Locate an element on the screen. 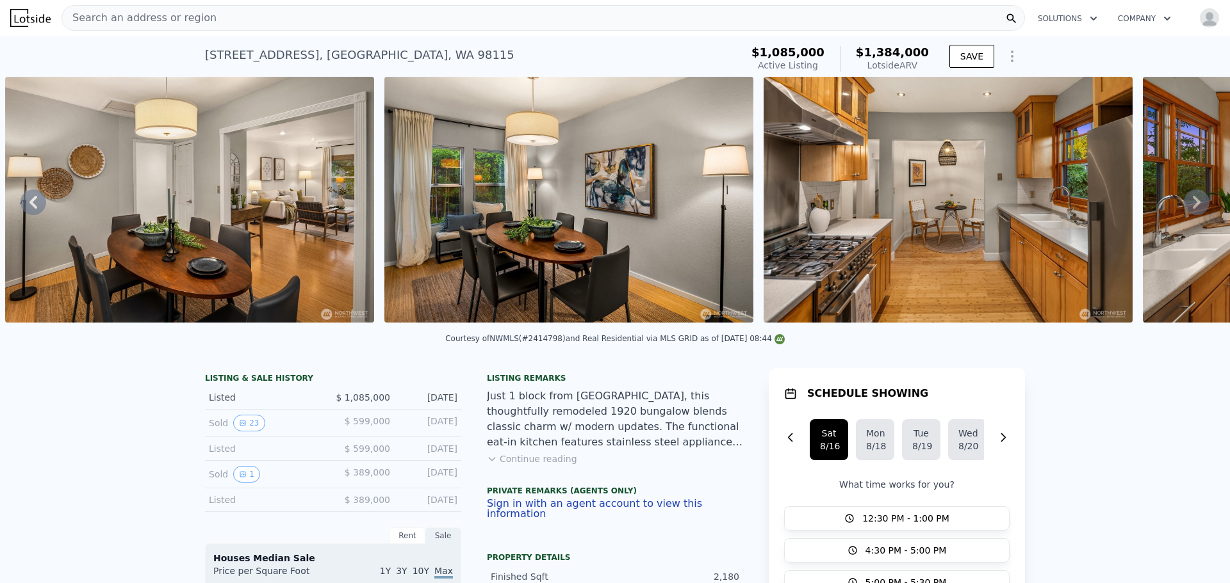 The image size is (1230, 583). div: Listing remarks is located at coordinates (615, 379).